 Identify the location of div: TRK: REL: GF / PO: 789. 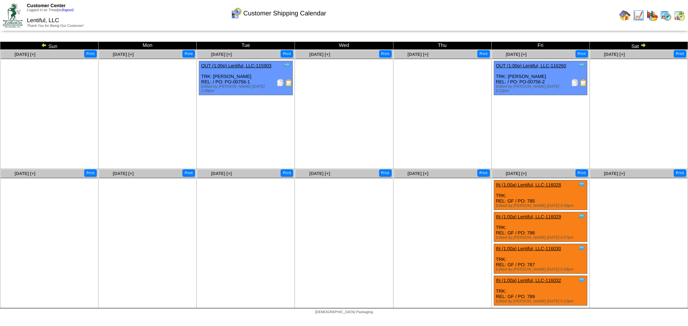
(540, 291).